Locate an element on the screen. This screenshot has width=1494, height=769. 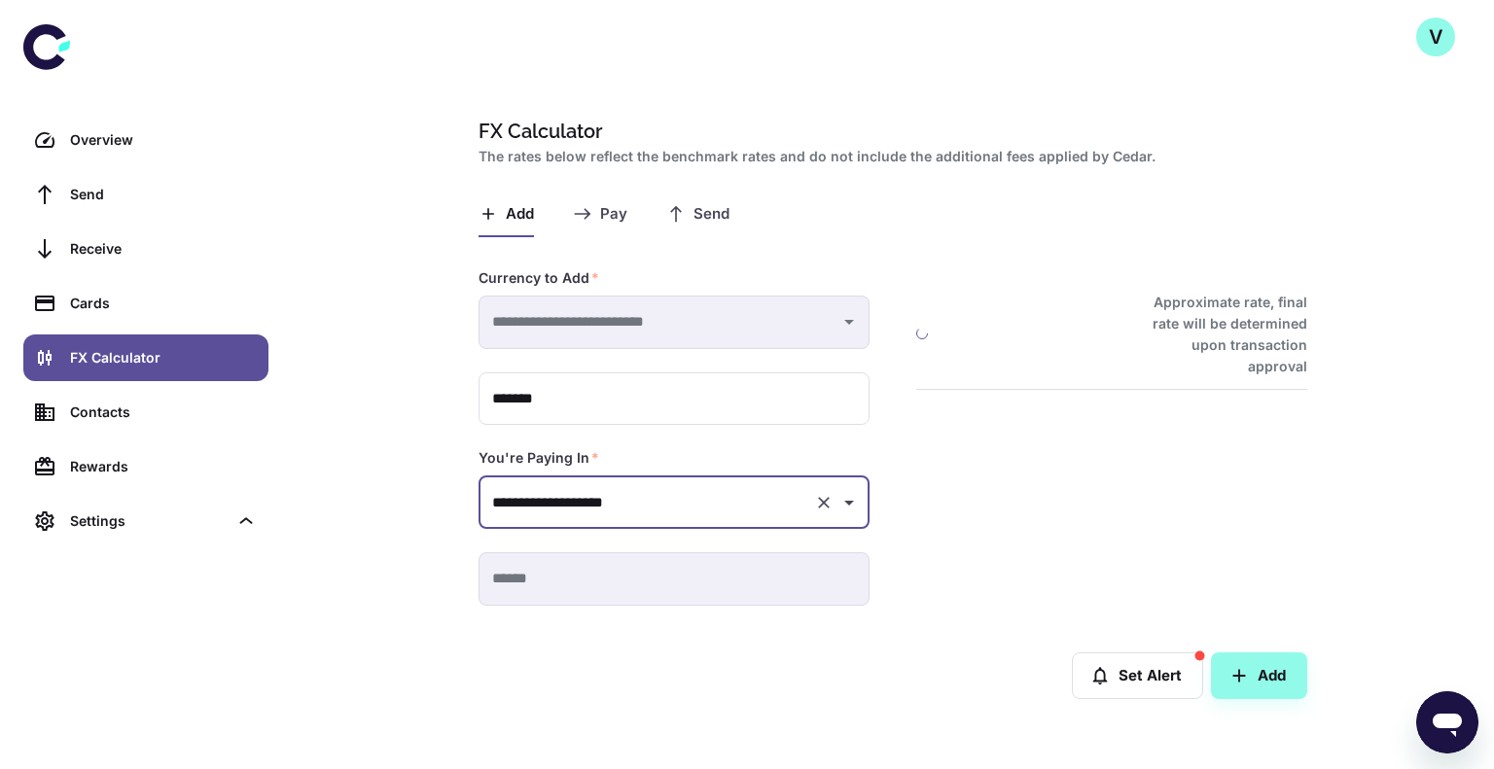
button: Clear is located at coordinates (824, 503).